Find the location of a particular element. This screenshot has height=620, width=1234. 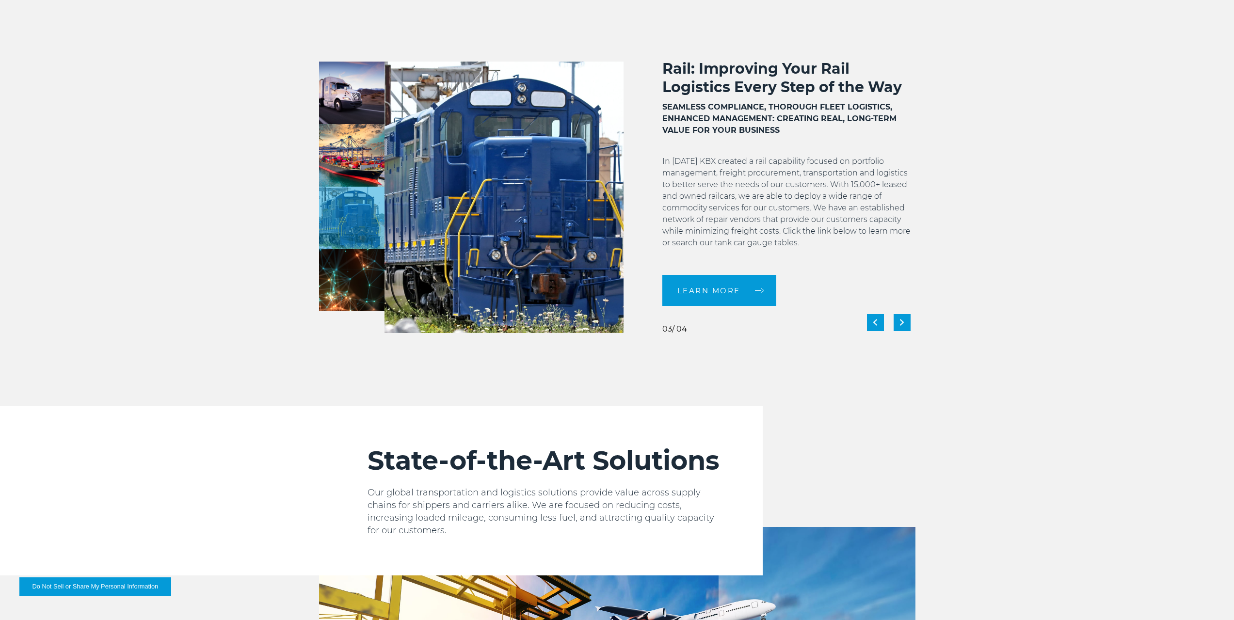

img: Improving Rail Logistics is located at coordinates (504, 197).